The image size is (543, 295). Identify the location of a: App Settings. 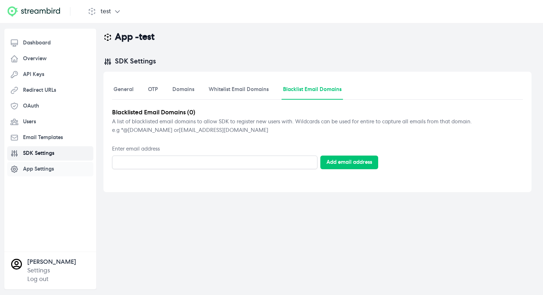
(50, 169).